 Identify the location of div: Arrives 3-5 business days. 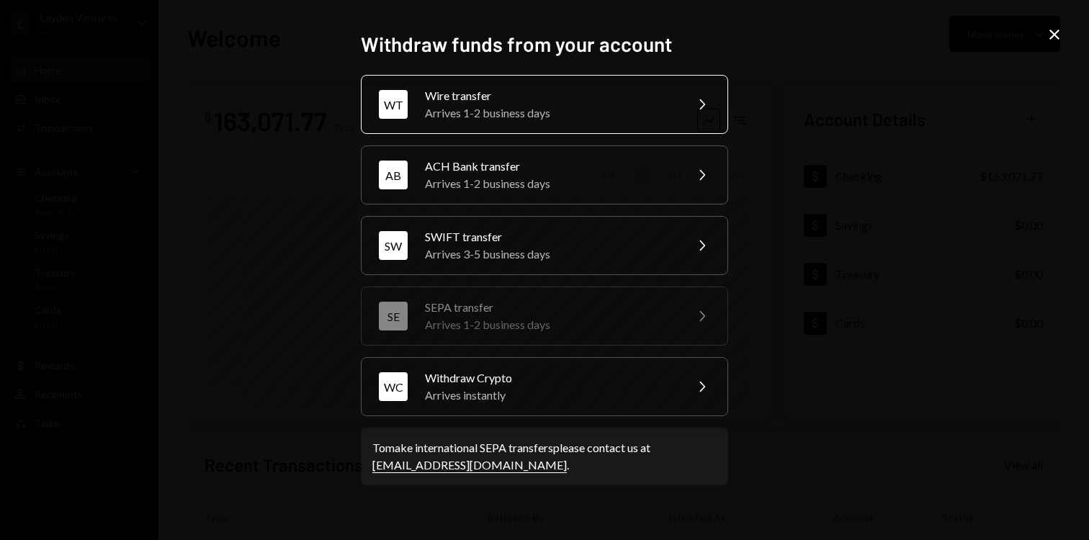
(550, 254).